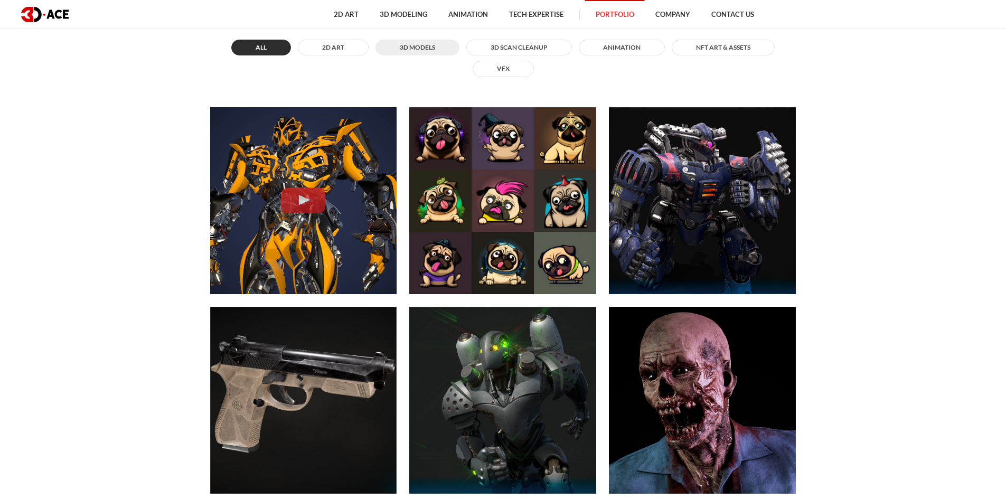 The height and width of the screenshot is (499, 1006). Describe the element at coordinates (622, 48) in the screenshot. I see `button: ANIMATION` at that location.